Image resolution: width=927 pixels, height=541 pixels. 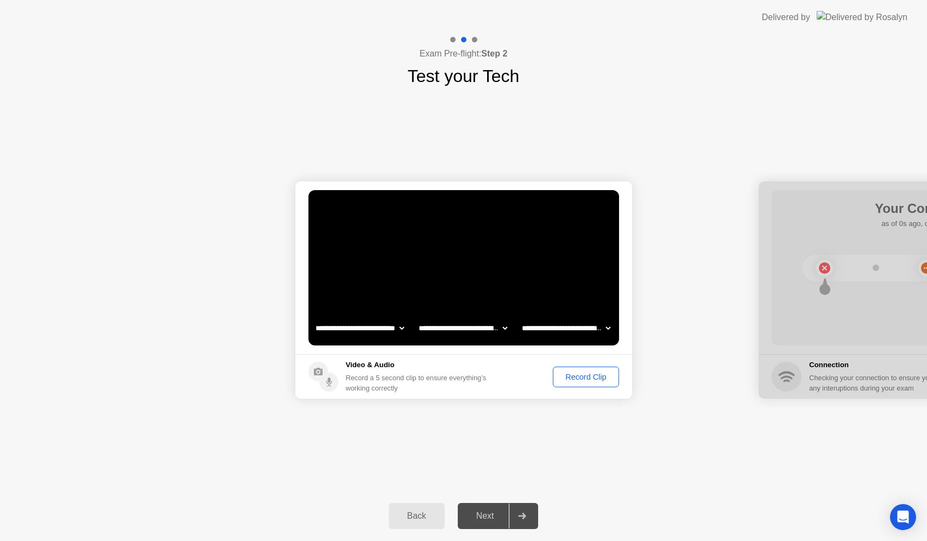 What do you see at coordinates (903, 517) in the screenshot?
I see `div: Open Intercom Messenger` at bounding box center [903, 517].